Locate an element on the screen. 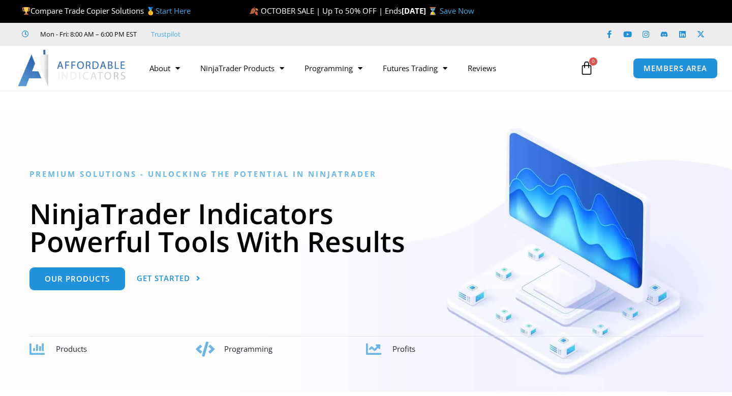 The image size is (732, 396). a: Save Now is located at coordinates (457, 11).